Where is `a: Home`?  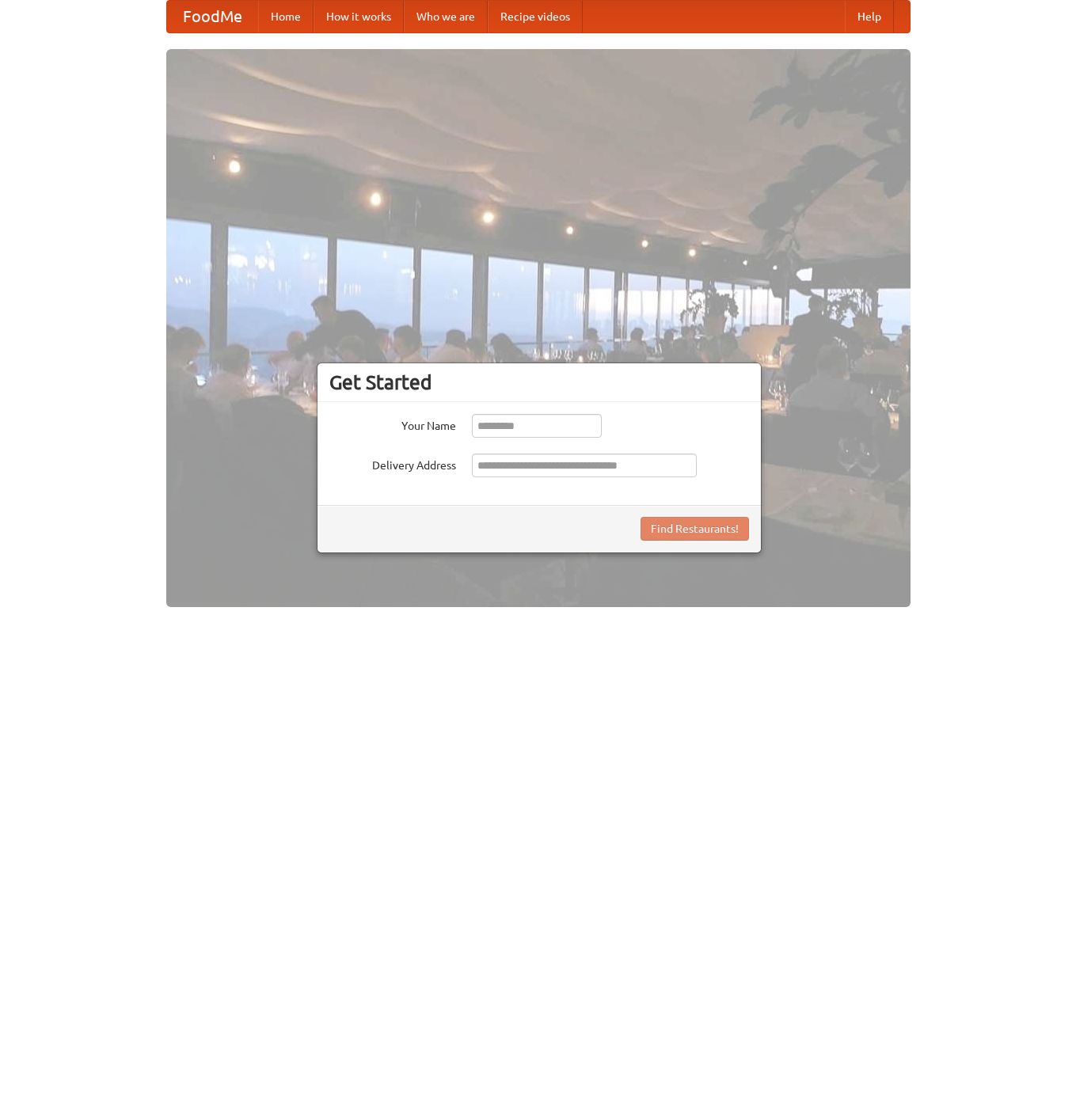
a: Home is located at coordinates (286, 16).